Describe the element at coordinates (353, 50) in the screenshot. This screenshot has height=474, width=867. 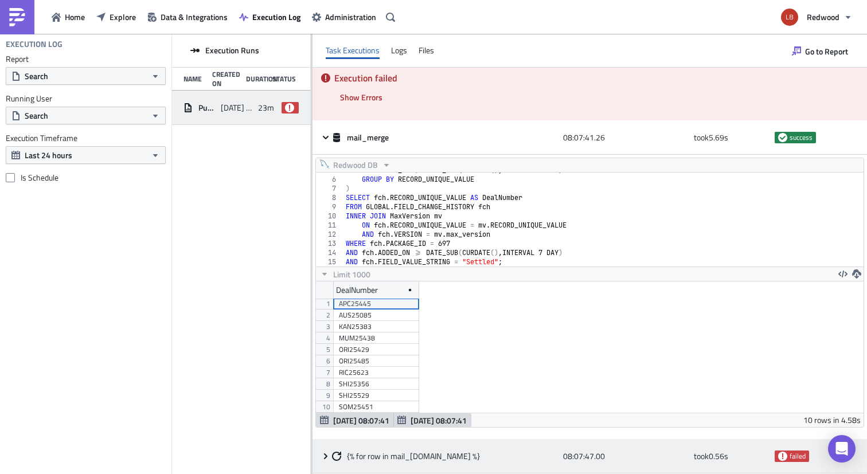
I see `div: Task Executions` at that location.